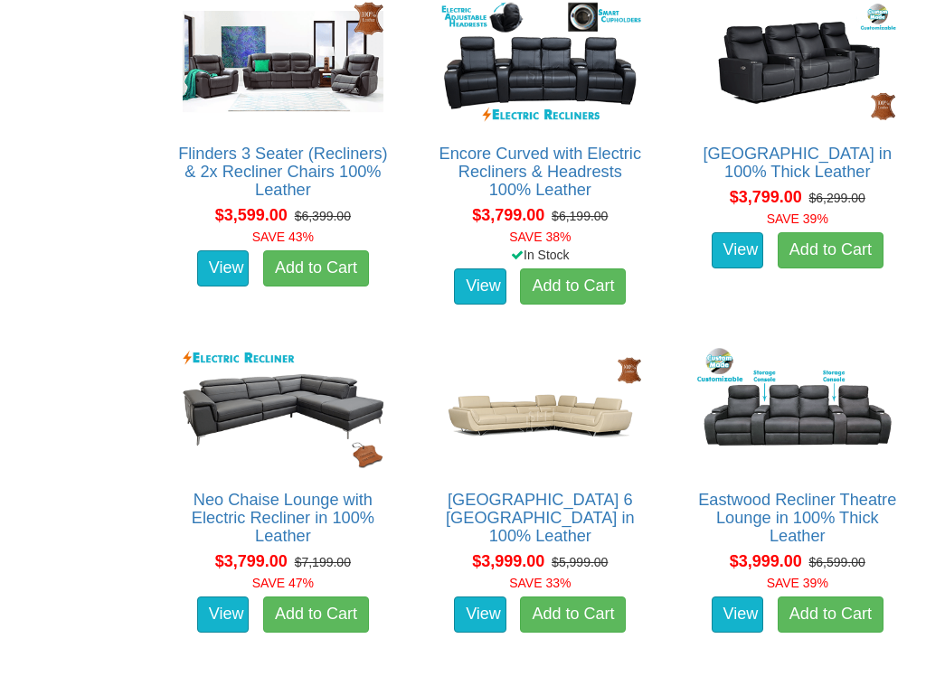  What do you see at coordinates (540, 255) in the screenshot?
I see `div: In Stock` at bounding box center [540, 255].